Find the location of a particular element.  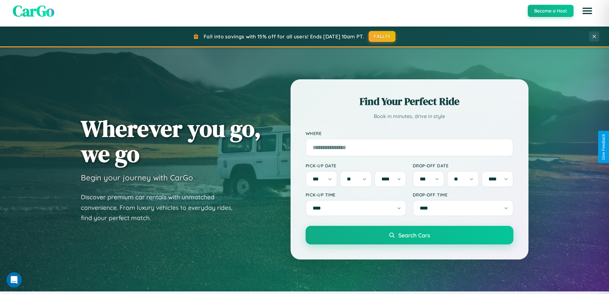

button: Search Cars is located at coordinates (410, 235).